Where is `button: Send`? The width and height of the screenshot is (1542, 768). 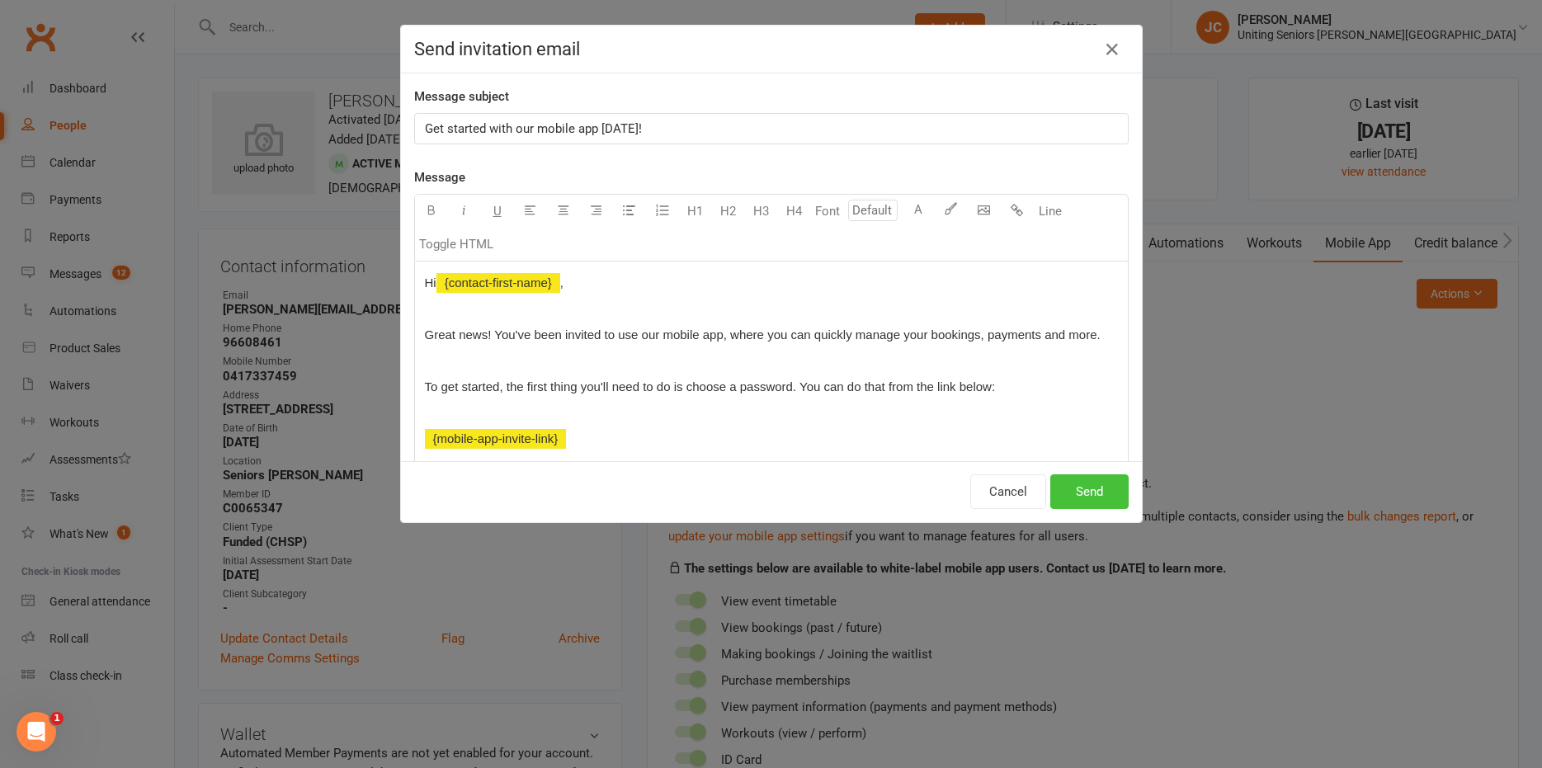
button: Send is located at coordinates (1089, 492).